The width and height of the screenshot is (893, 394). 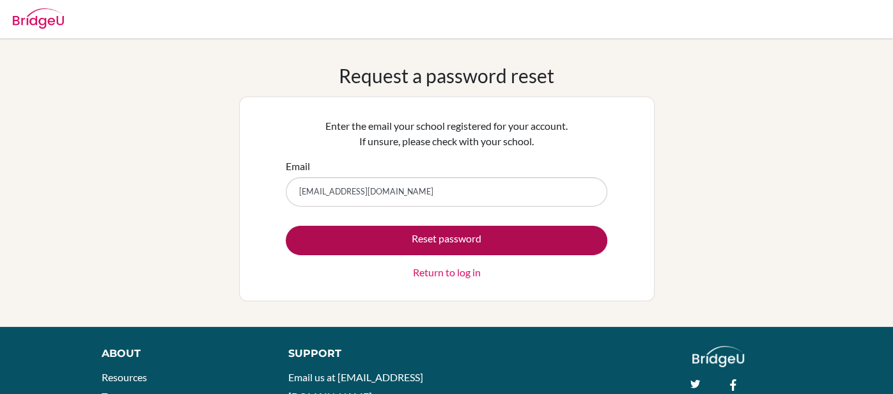 What do you see at coordinates (446, 75) in the screenshot?
I see `h1: Request a password reset` at bounding box center [446, 75].